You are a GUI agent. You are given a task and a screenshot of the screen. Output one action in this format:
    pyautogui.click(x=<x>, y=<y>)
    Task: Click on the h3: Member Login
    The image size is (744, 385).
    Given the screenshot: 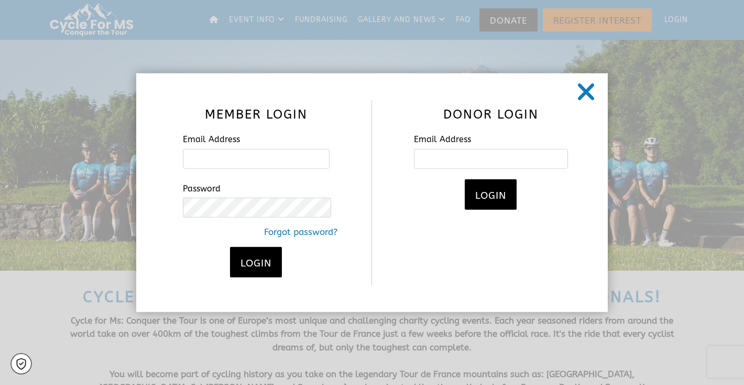 What is the action you would take?
    pyautogui.click(x=256, y=114)
    